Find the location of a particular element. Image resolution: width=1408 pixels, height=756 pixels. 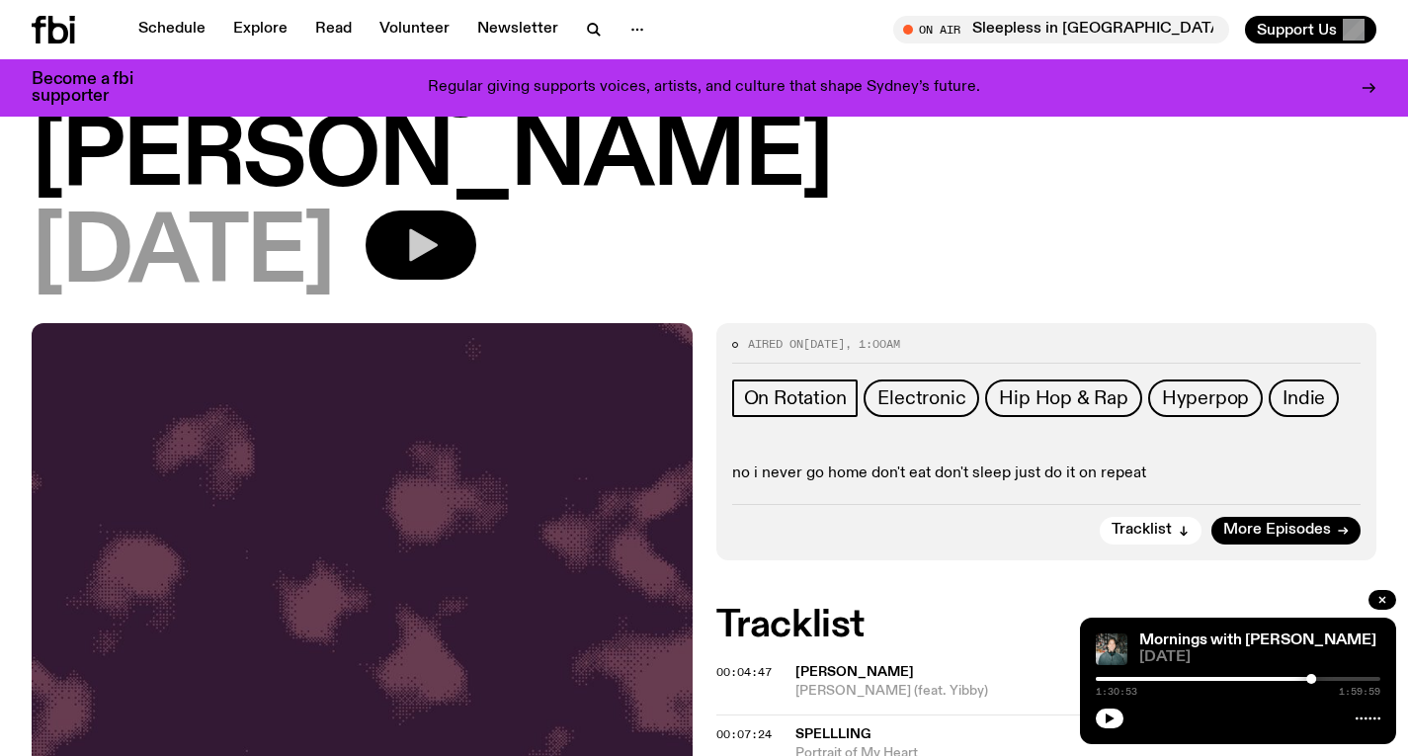

a: Hip Hop & Rap is located at coordinates (1063, 398).